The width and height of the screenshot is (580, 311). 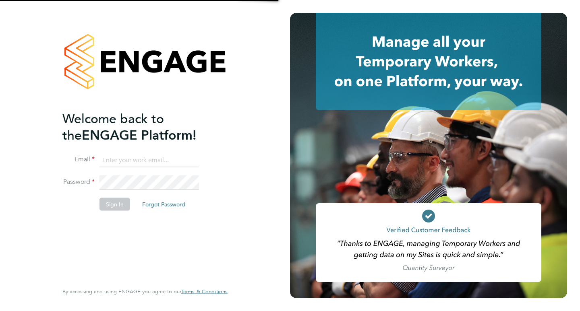 I want to click on h2: ENGAGE Platform!, so click(x=141, y=127).